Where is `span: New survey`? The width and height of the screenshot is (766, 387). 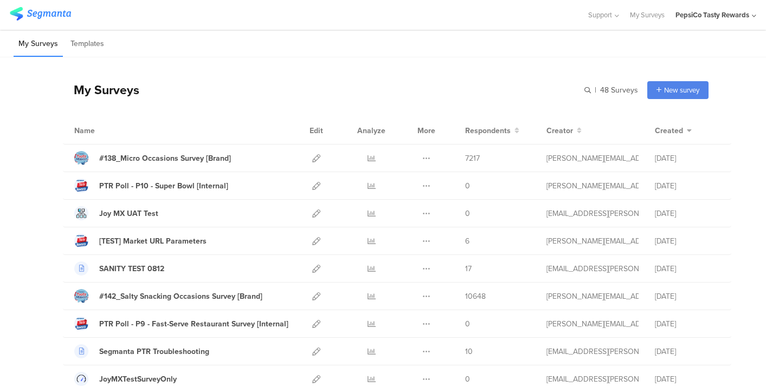
span: New survey is located at coordinates (681, 90).